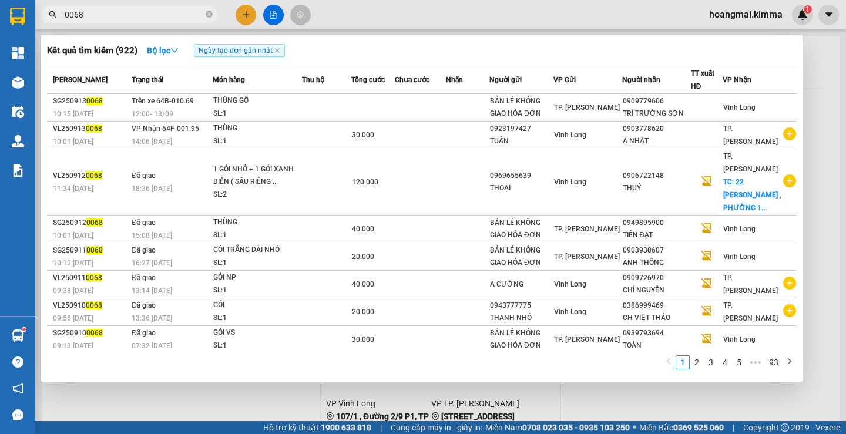 Image resolution: width=846 pixels, height=434 pixels. What do you see at coordinates (669, 361) in the screenshot?
I see `span: left` at bounding box center [669, 361].